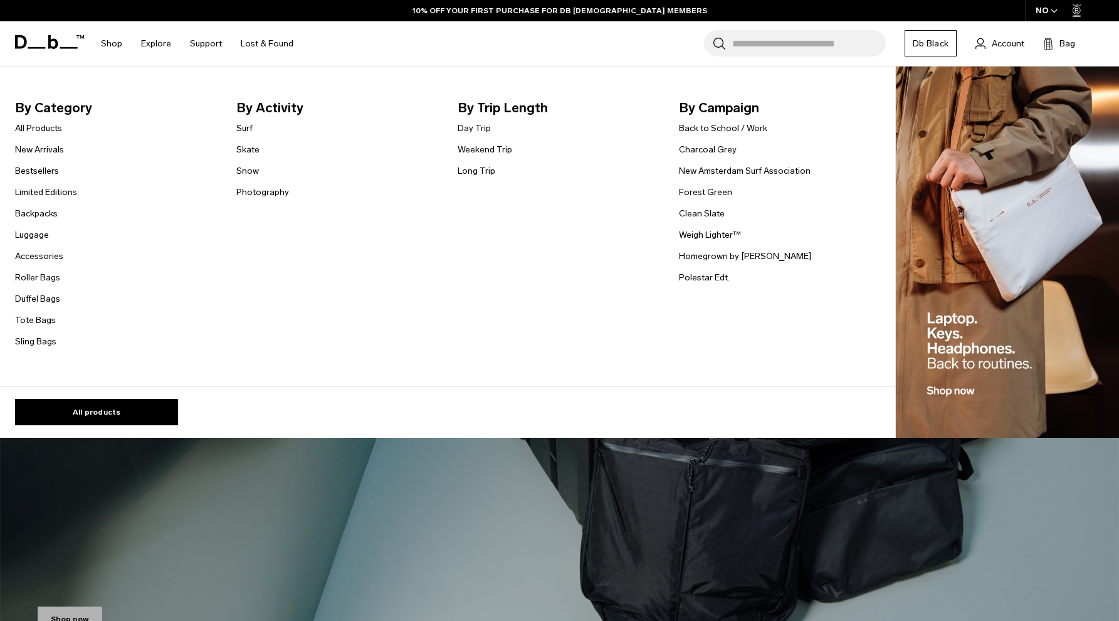  Describe the element at coordinates (476, 171) in the screenshot. I see `a: Long Trip` at that location.